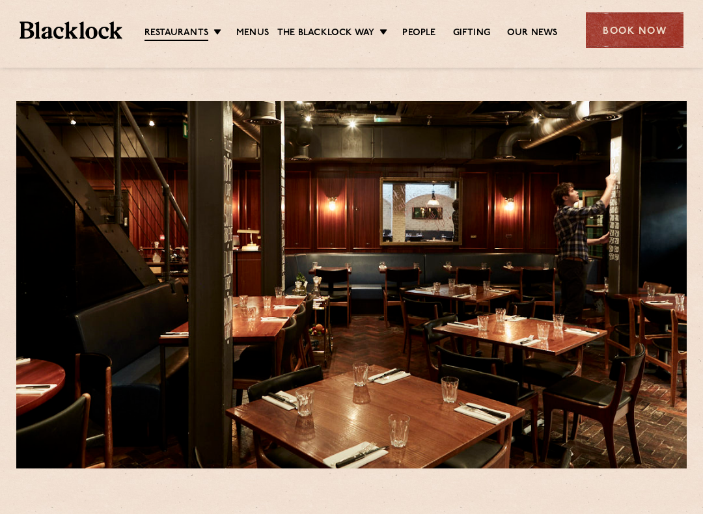 This screenshot has height=514, width=703. I want to click on a: Restaurants, so click(176, 34).